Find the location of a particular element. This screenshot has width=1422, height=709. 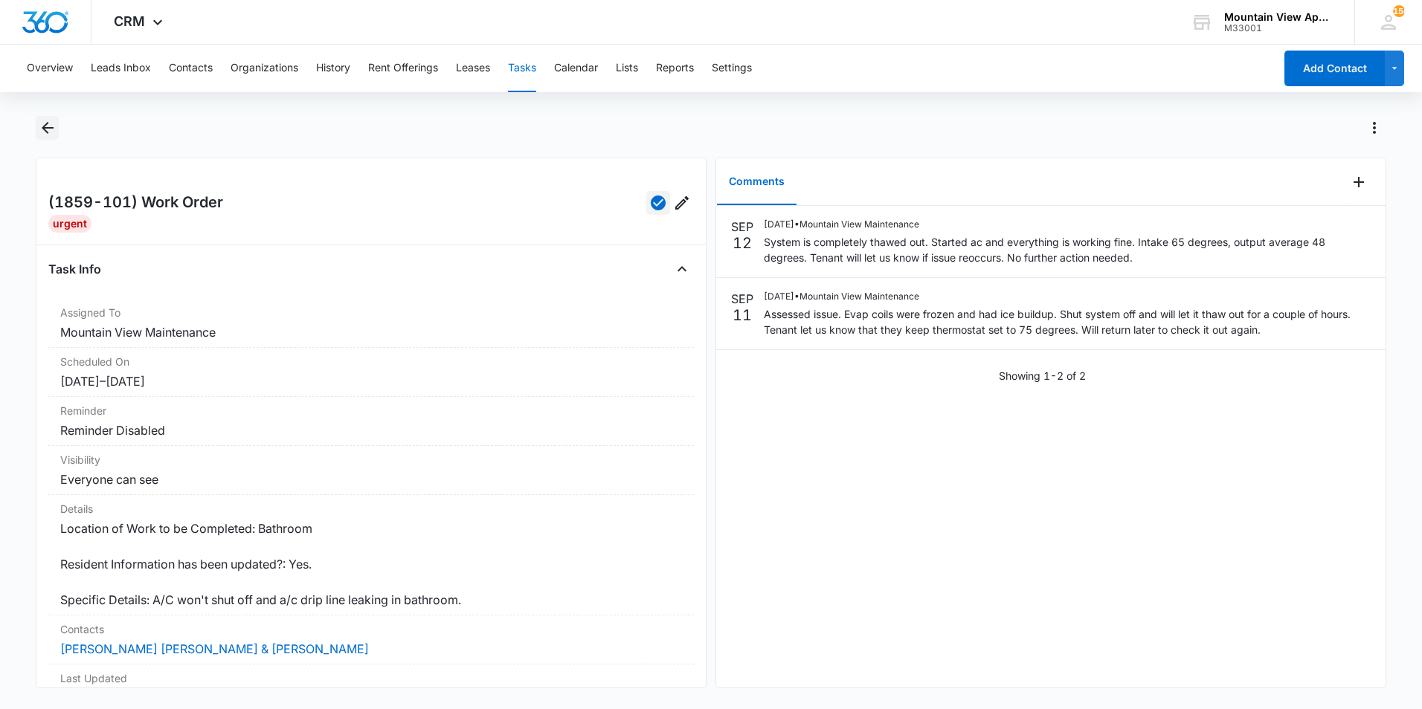

button: Add Contact is located at coordinates (1334, 68).